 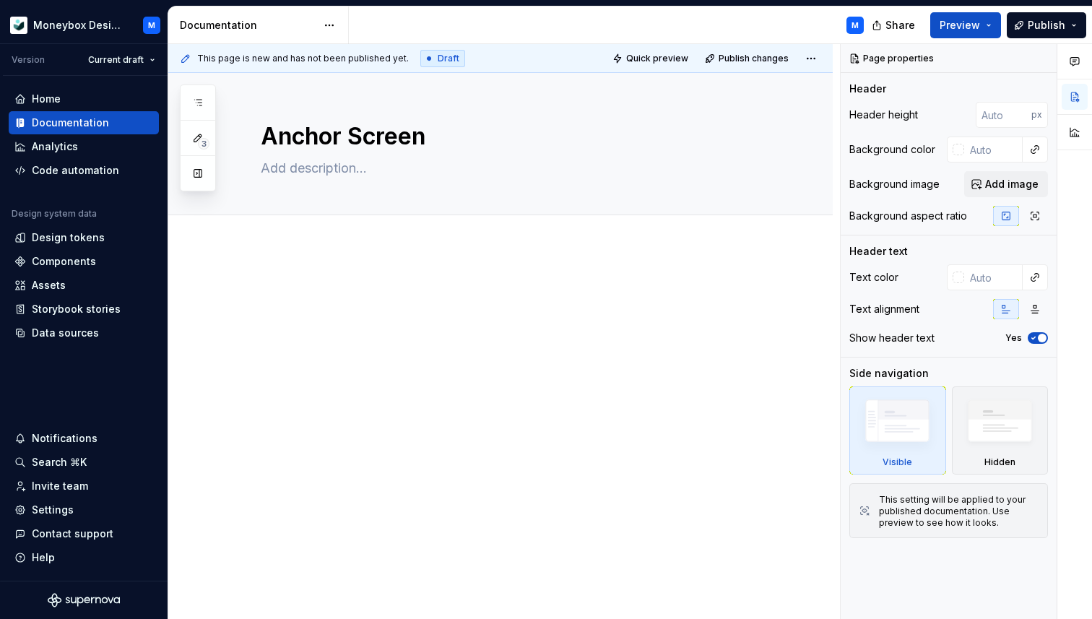 What do you see at coordinates (55, 147) in the screenshot?
I see `div: Analytics` at bounding box center [55, 147].